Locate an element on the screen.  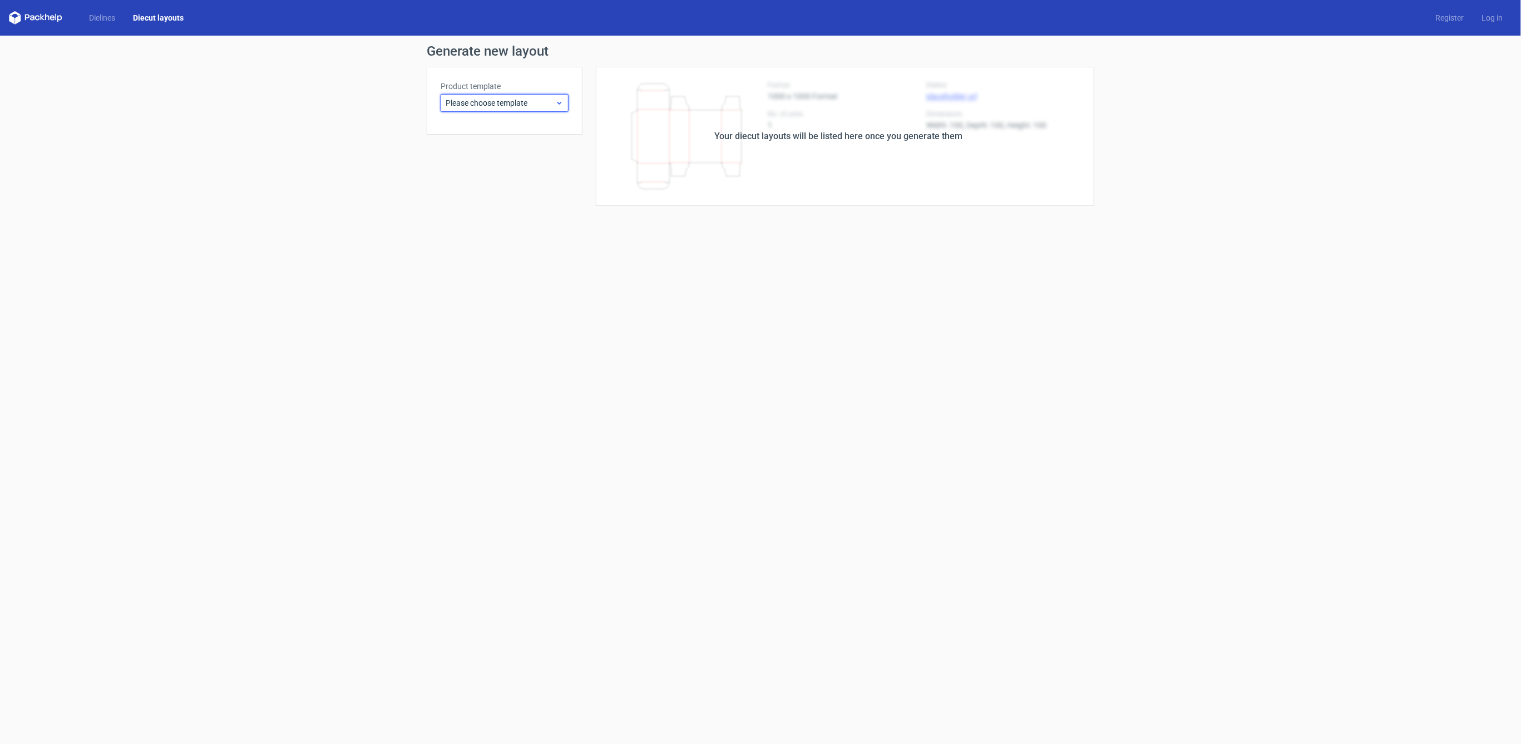
div: Your diecut layouts will be listed here once you generate them is located at coordinates (838, 136).